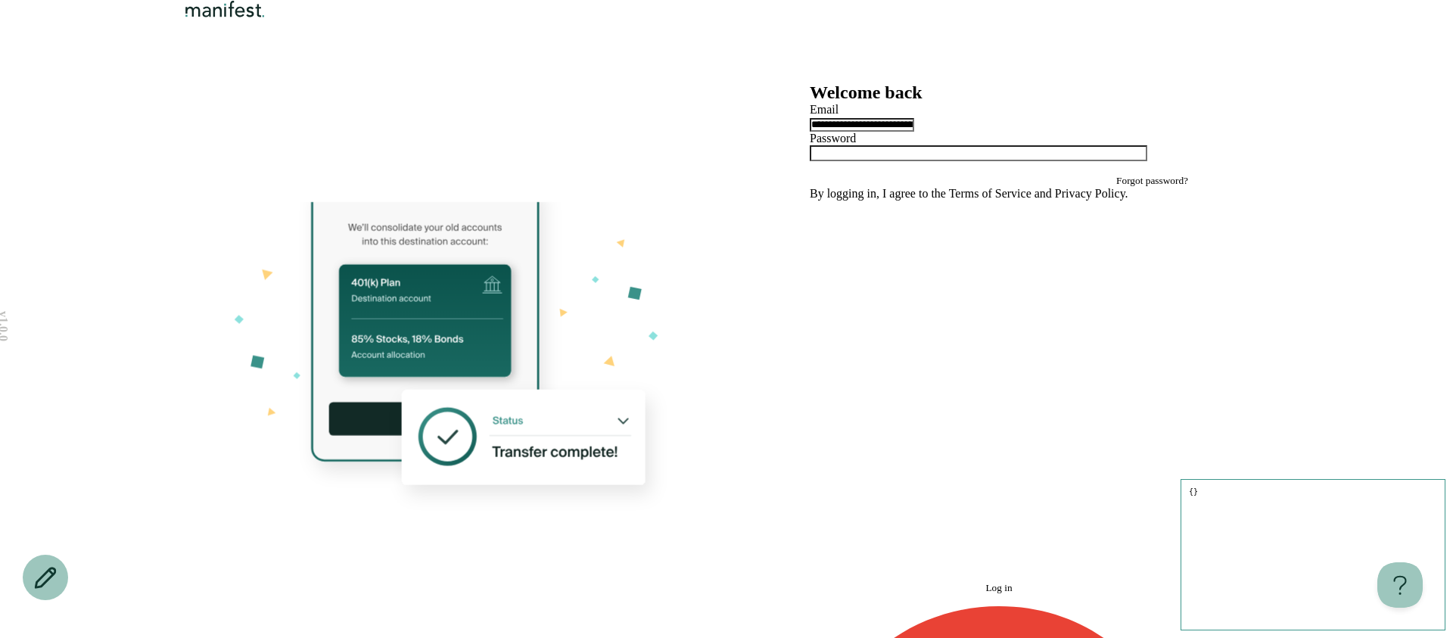  Describe the element at coordinates (824, 109) in the screenshot. I see `label: Email` at that location.